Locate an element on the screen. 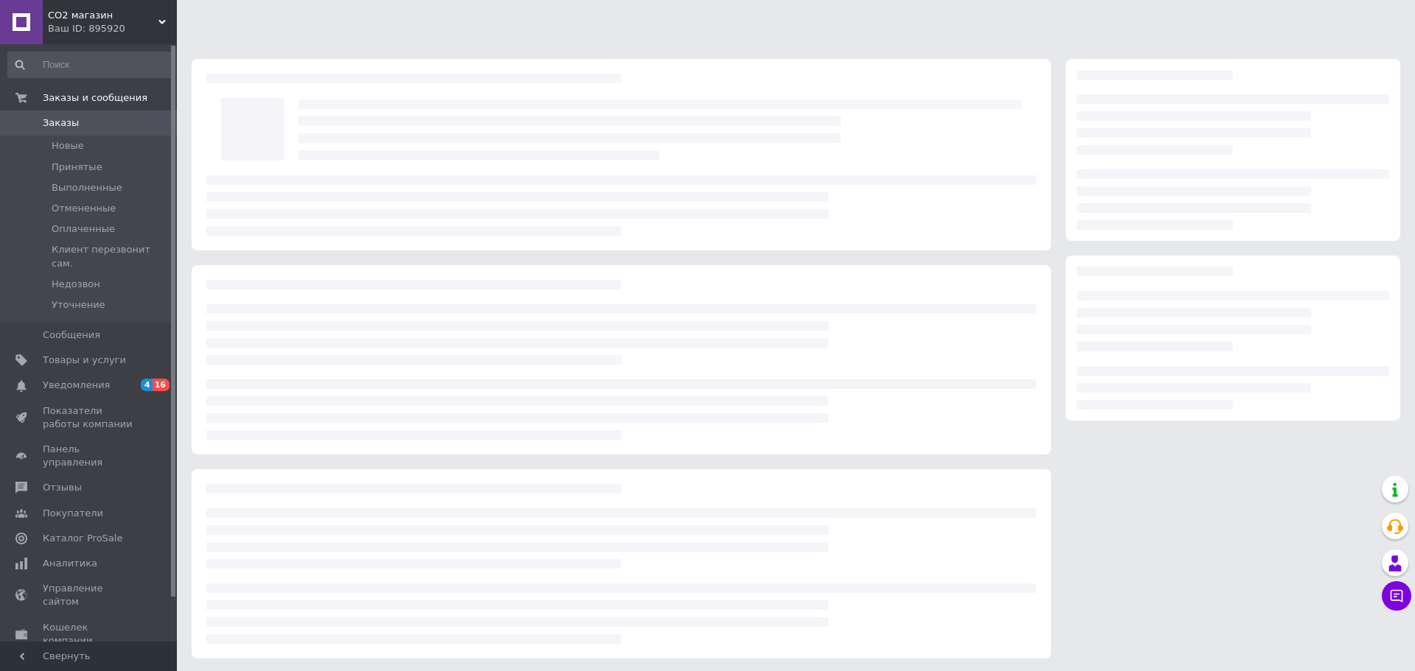  span: Заказы и сообщения is located at coordinates (95, 98).